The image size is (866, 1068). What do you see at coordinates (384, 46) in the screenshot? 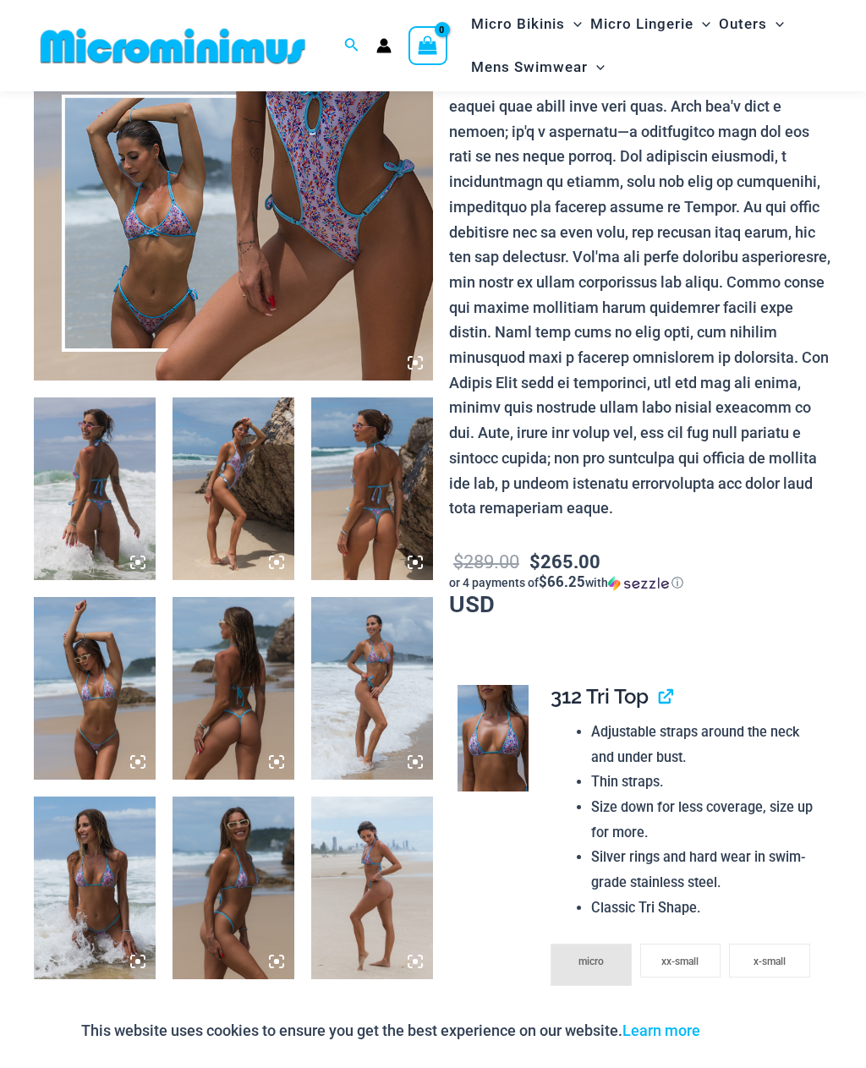
I see `a: Account icon link` at bounding box center [384, 46].